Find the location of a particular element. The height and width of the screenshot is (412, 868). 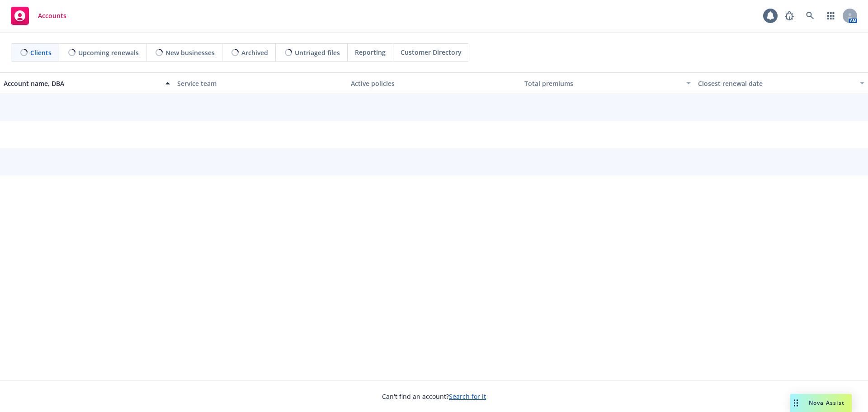

span: Untriaged files is located at coordinates (317, 52).